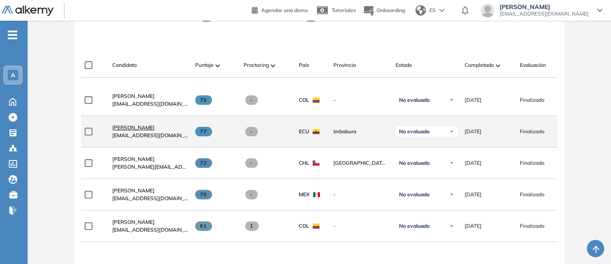  What do you see at coordinates (13, 75) in the screenshot?
I see `span: A` at bounding box center [13, 75].